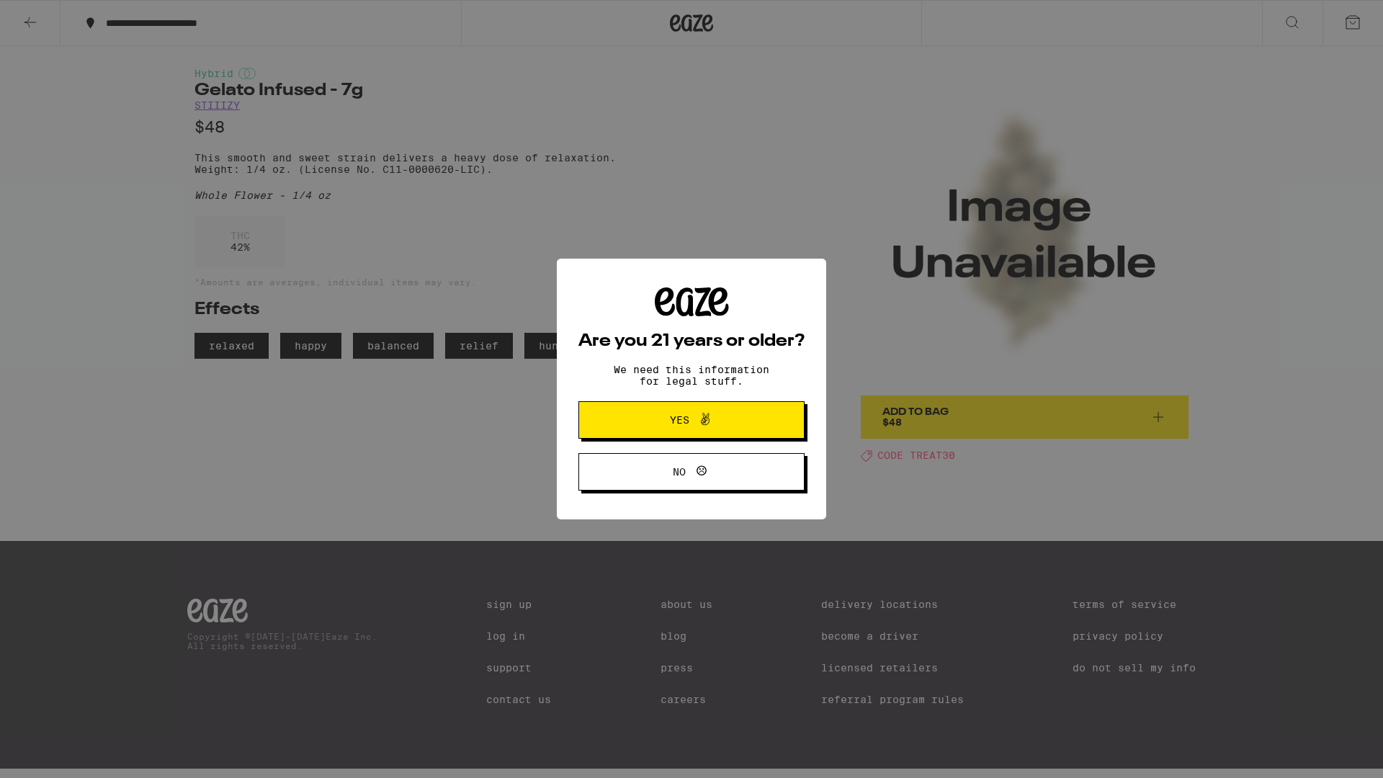 This screenshot has height=778, width=1383. I want to click on span: Yes, so click(679, 420).